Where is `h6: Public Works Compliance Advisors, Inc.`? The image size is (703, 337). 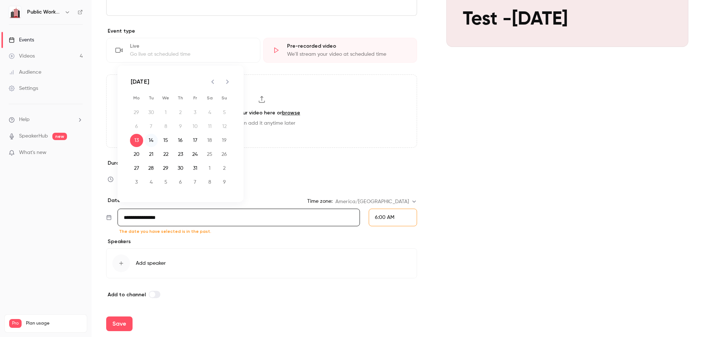
h6: Public Works Compliance Advisors, Inc. is located at coordinates (44, 12).